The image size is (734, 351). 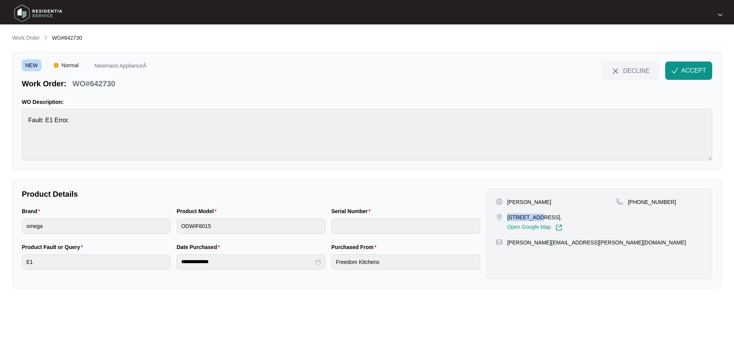 What do you see at coordinates (38, 13) in the screenshot?
I see `img: residentia service logo` at bounding box center [38, 13].